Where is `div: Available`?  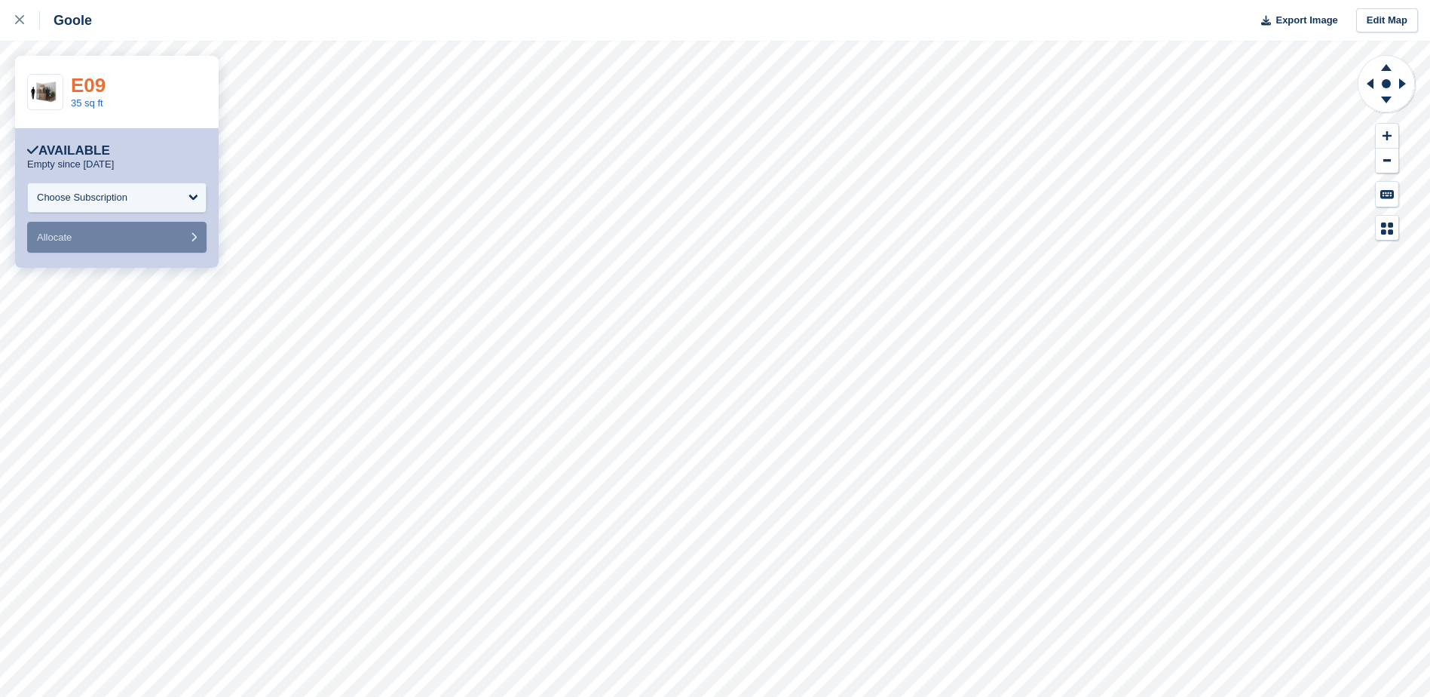
div: Available is located at coordinates (69, 151).